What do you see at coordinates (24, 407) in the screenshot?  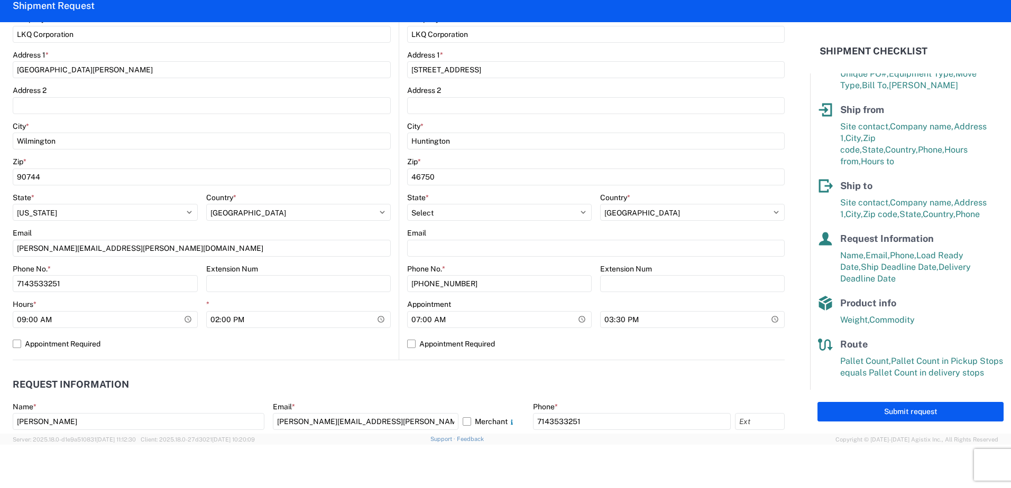 I see `label: Name` at bounding box center [24, 407].